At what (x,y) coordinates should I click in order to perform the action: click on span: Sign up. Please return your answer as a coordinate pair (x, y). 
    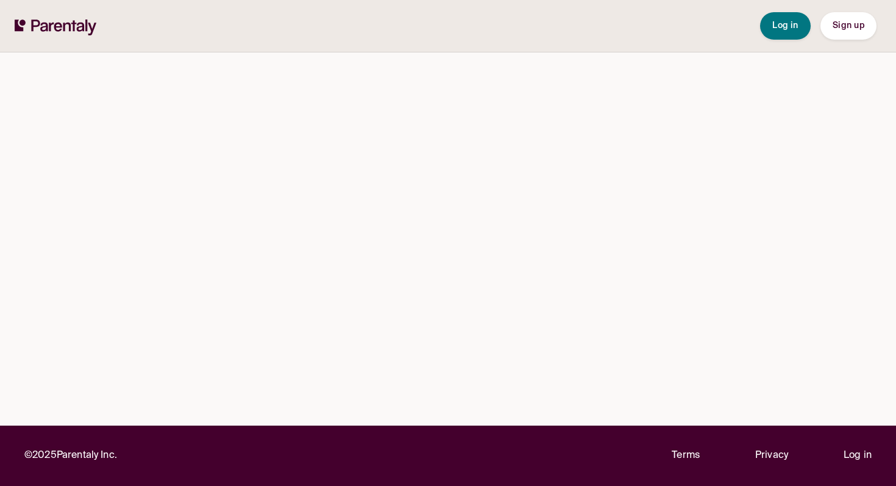
    Looking at the image, I should click on (848, 26).